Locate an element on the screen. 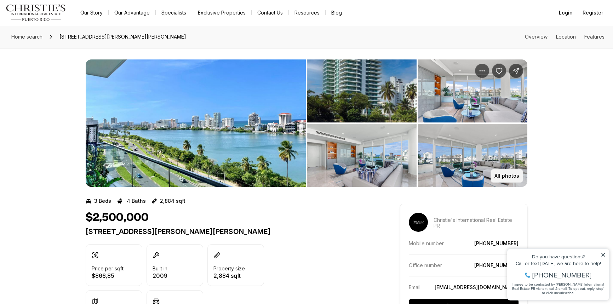  p: 2009 is located at coordinates (160, 276).